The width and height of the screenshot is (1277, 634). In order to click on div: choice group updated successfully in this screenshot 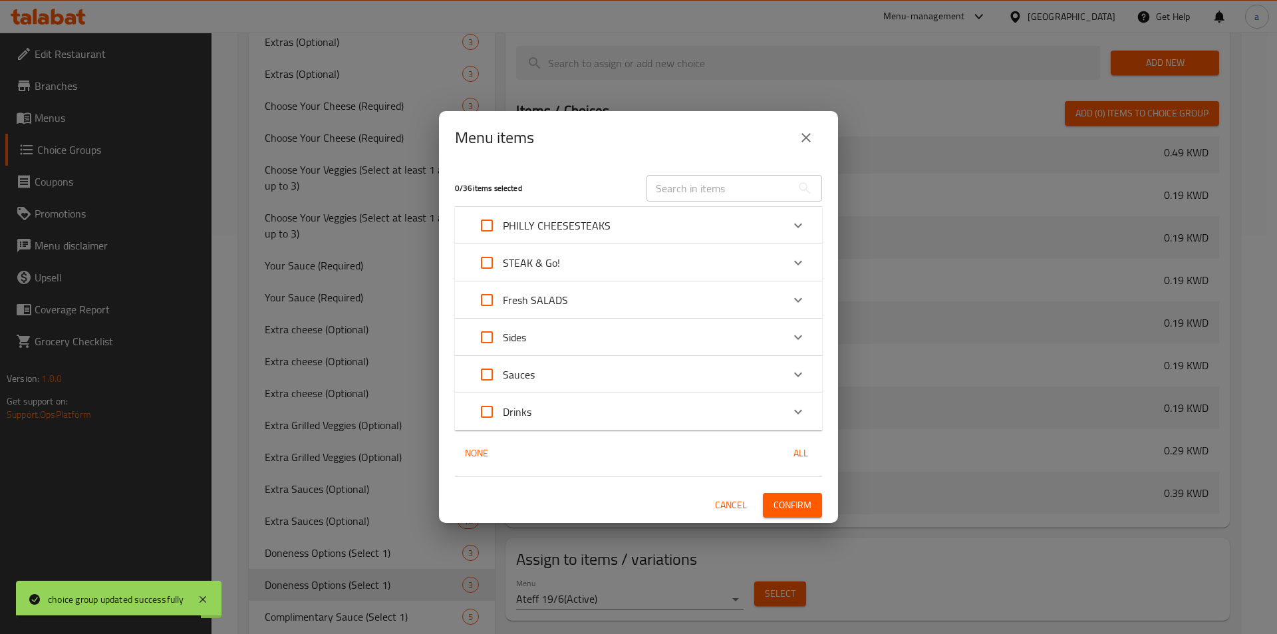, I will do `click(116, 599)`.